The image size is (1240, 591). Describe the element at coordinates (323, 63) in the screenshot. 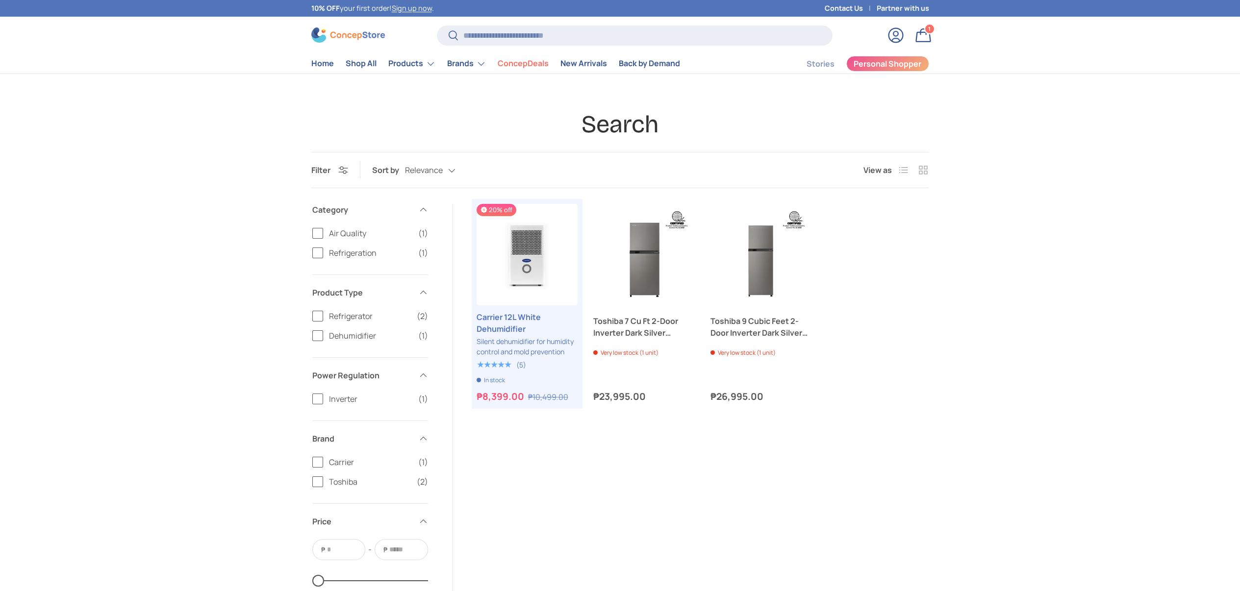

I see `a: Home` at that location.